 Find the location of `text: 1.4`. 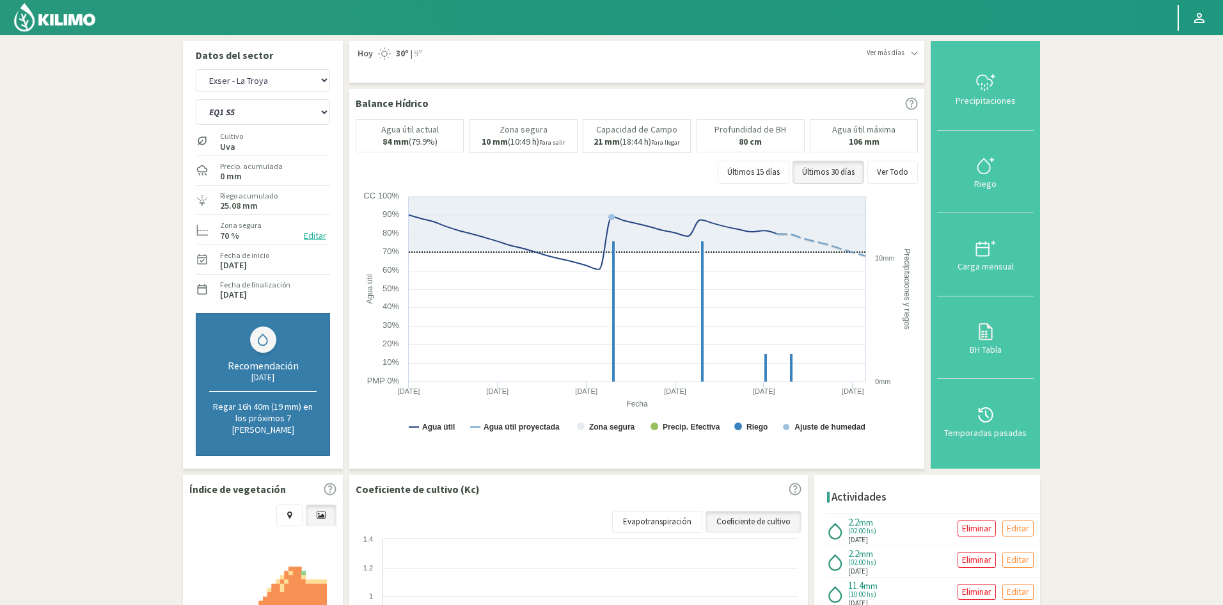

text: 1.4 is located at coordinates (368, 539).